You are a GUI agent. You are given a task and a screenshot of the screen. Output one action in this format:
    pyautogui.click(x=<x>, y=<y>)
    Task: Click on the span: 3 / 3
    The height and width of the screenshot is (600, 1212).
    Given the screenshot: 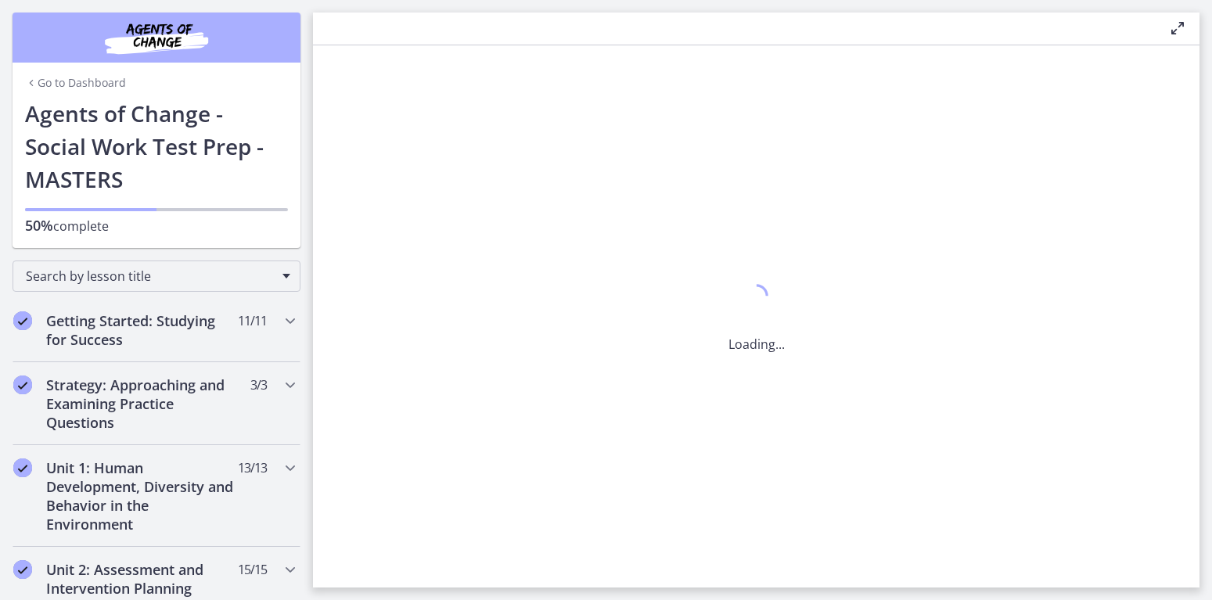 What is the action you would take?
    pyautogui.click(x=258, y=385)
    